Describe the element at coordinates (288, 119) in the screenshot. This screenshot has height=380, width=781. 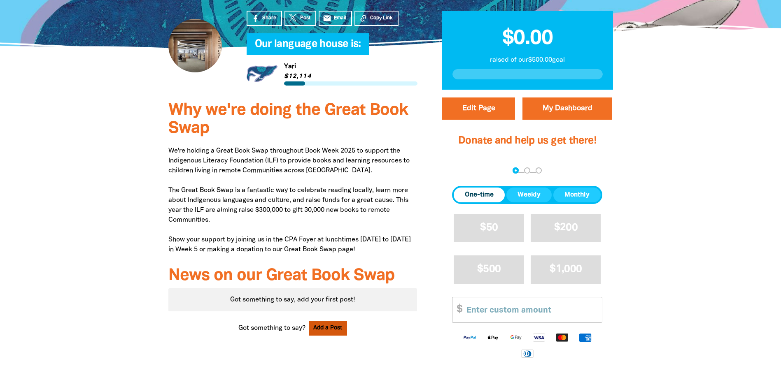
I see `span: Why we're doing the Great Book Swap` at that location.